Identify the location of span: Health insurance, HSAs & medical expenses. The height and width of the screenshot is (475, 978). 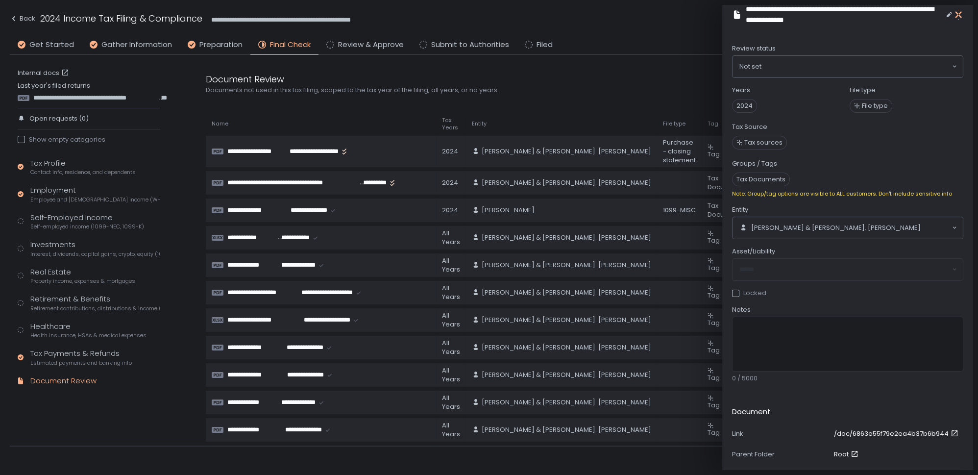
(88, 335).